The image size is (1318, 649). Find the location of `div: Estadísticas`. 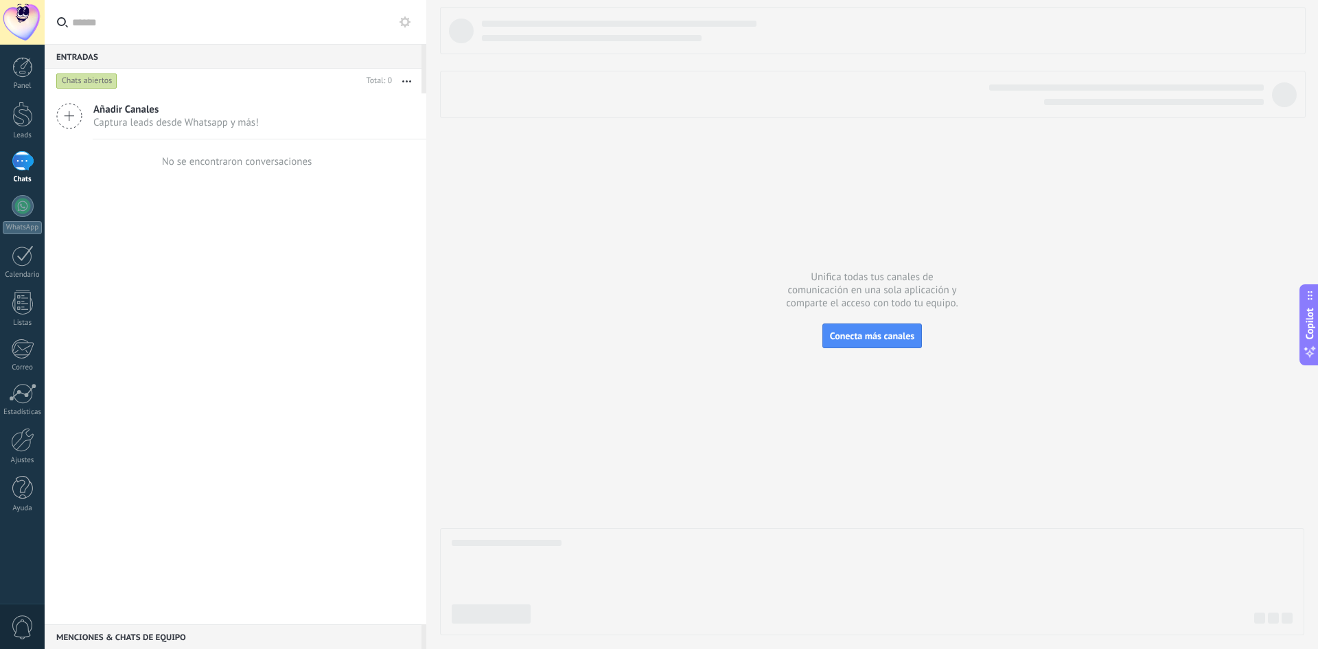

div: Estadísticas is located at coordinates (23, 412).